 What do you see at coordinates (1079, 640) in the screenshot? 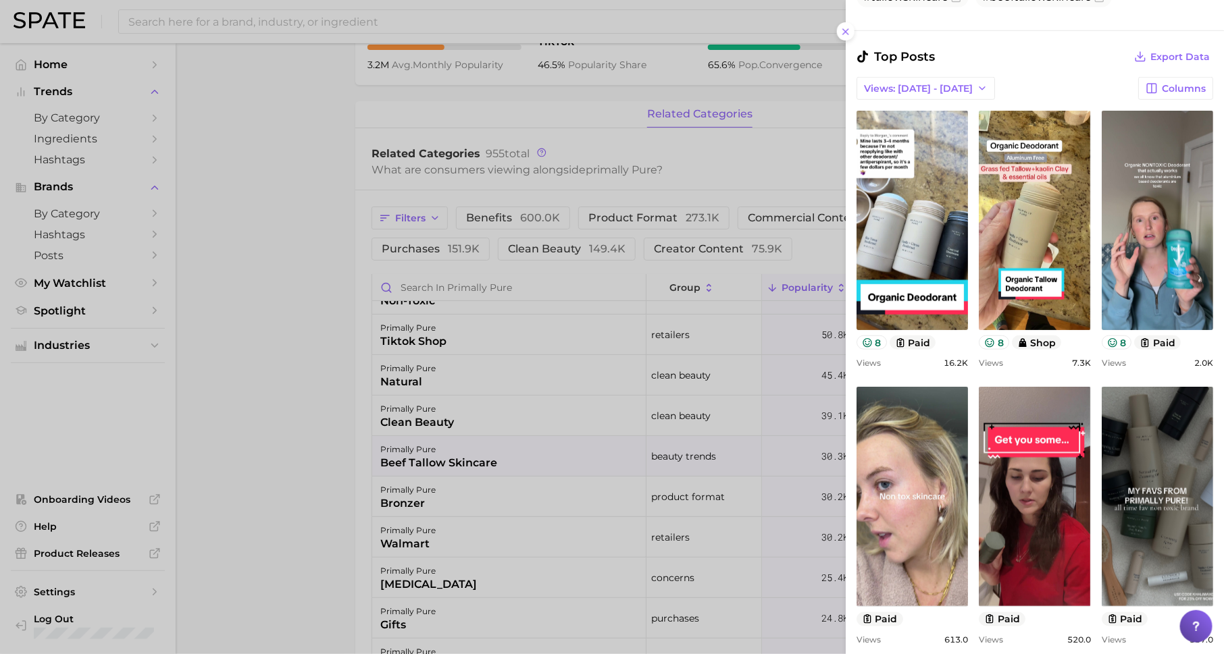
I see `span: 520.0` at bounding box center [1079, 640].